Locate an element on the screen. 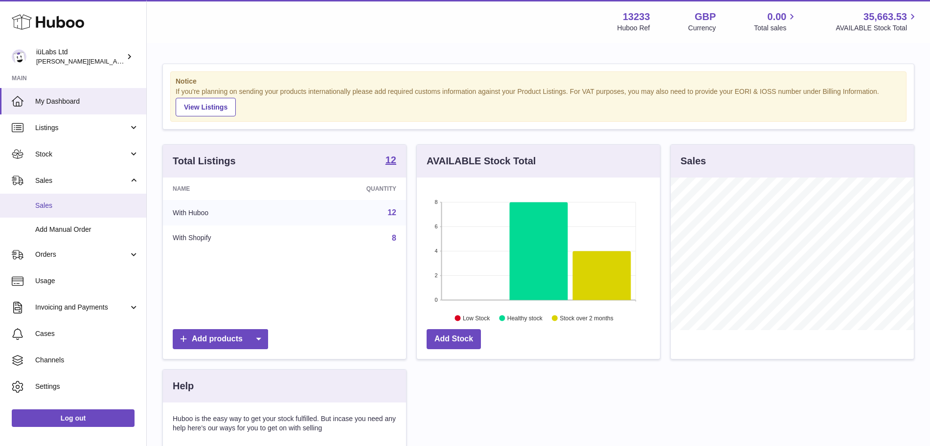  strong: GBP is located at coordinates (705, 17).